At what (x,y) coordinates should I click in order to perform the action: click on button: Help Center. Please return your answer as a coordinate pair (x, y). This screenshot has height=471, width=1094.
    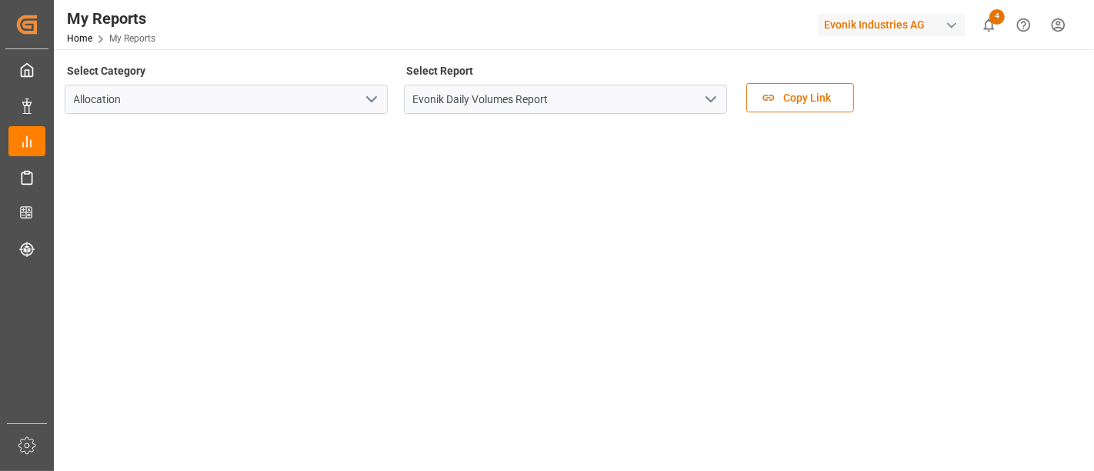
    Looking at the image, I should click on (1023, 25).